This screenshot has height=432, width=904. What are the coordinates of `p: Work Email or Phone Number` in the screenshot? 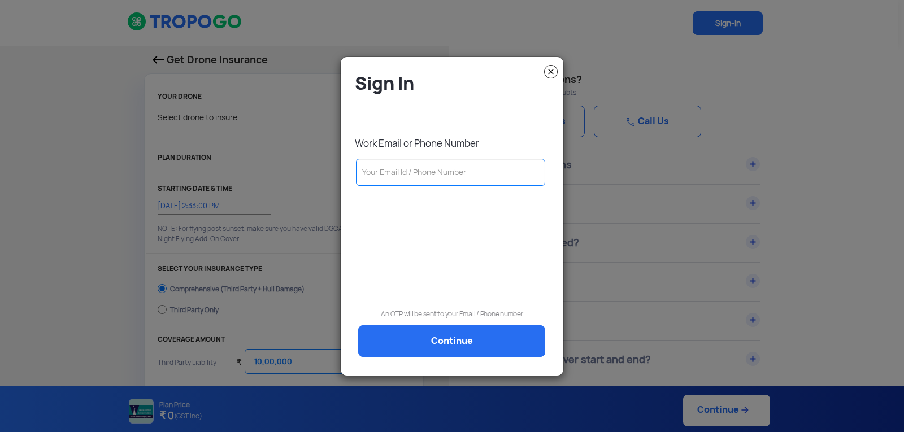 It's located at (455, 144).